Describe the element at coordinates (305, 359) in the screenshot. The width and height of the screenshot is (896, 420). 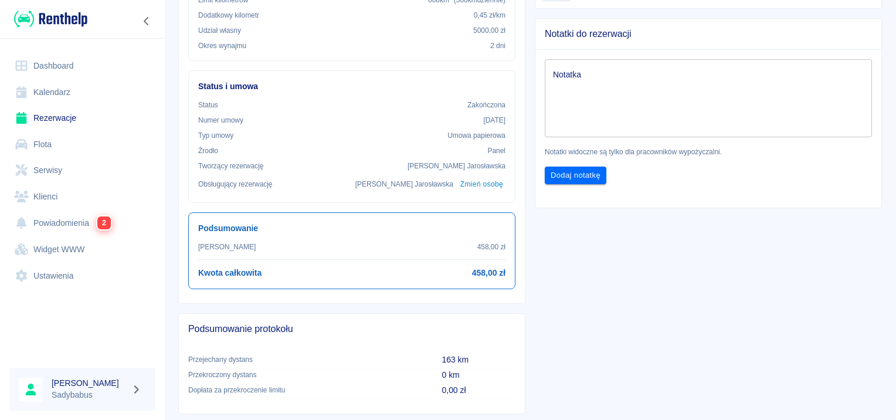
I see `p: Przejechany dystans` at that location.